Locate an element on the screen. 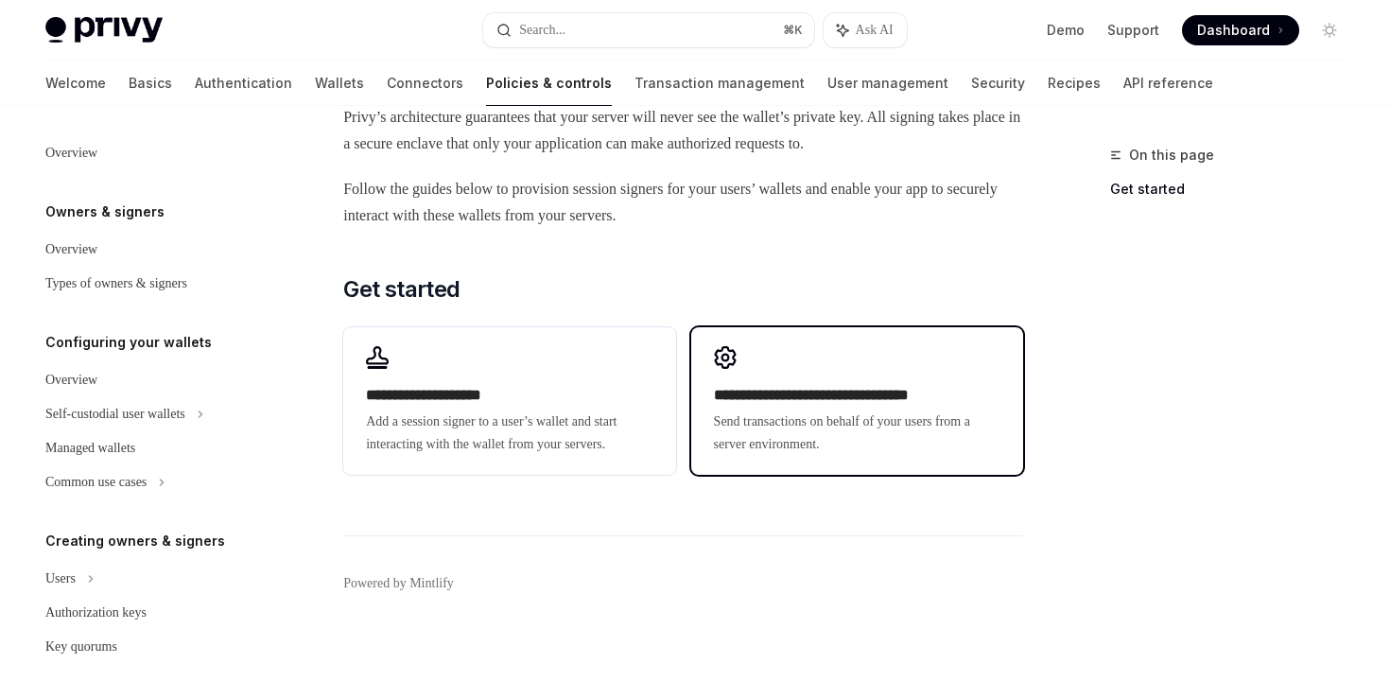  span: Ask AI is located at coordinates (874, 30).